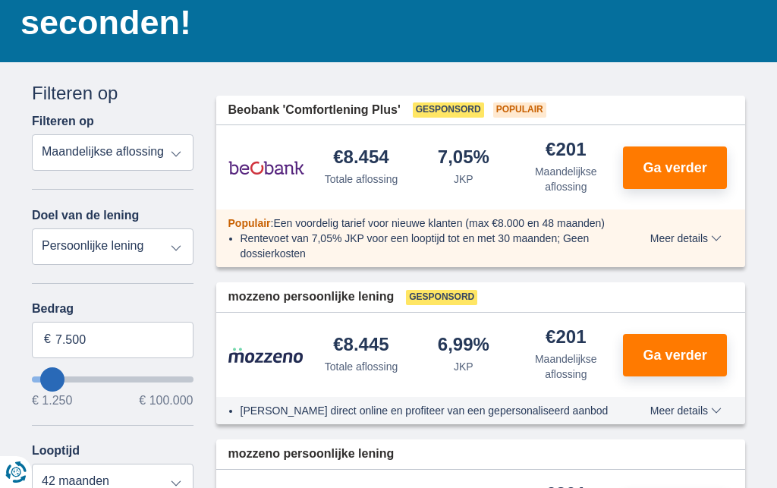  What do you see at coordinates (314, 110) in the screenshot?
I see `span: Beobank 'Comfortlening Plus'` at bounding box center [314, 110].